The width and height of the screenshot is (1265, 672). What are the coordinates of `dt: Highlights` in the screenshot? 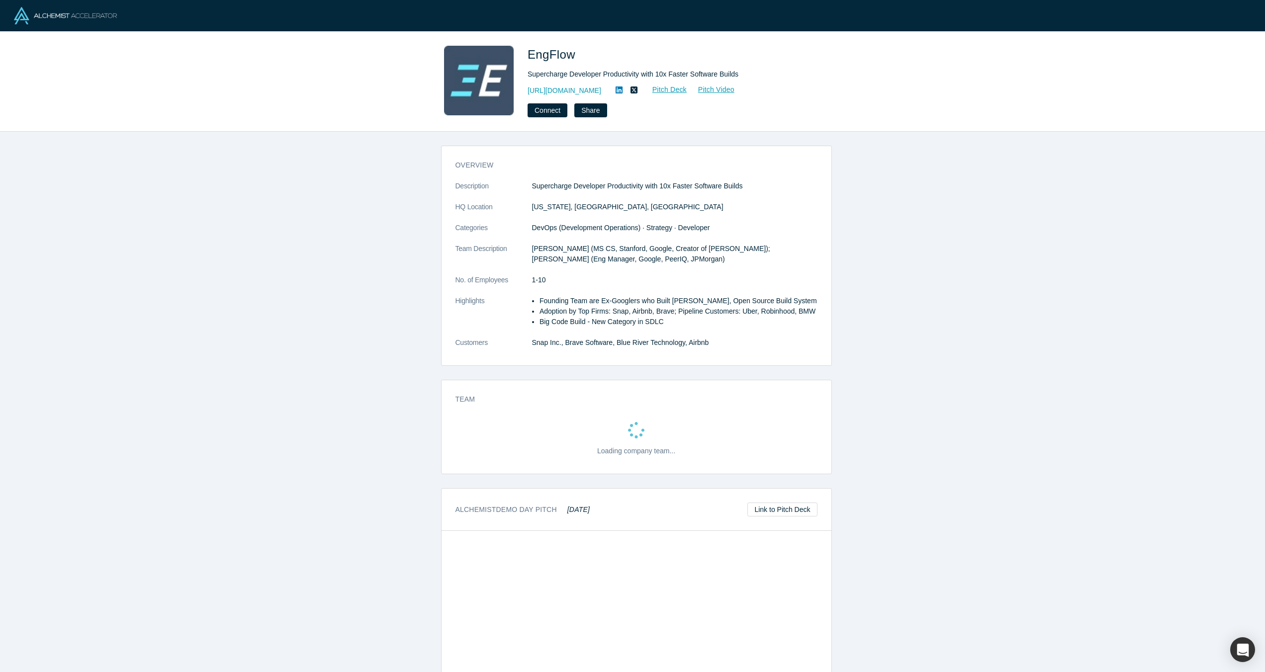 It's located at (494, 317).